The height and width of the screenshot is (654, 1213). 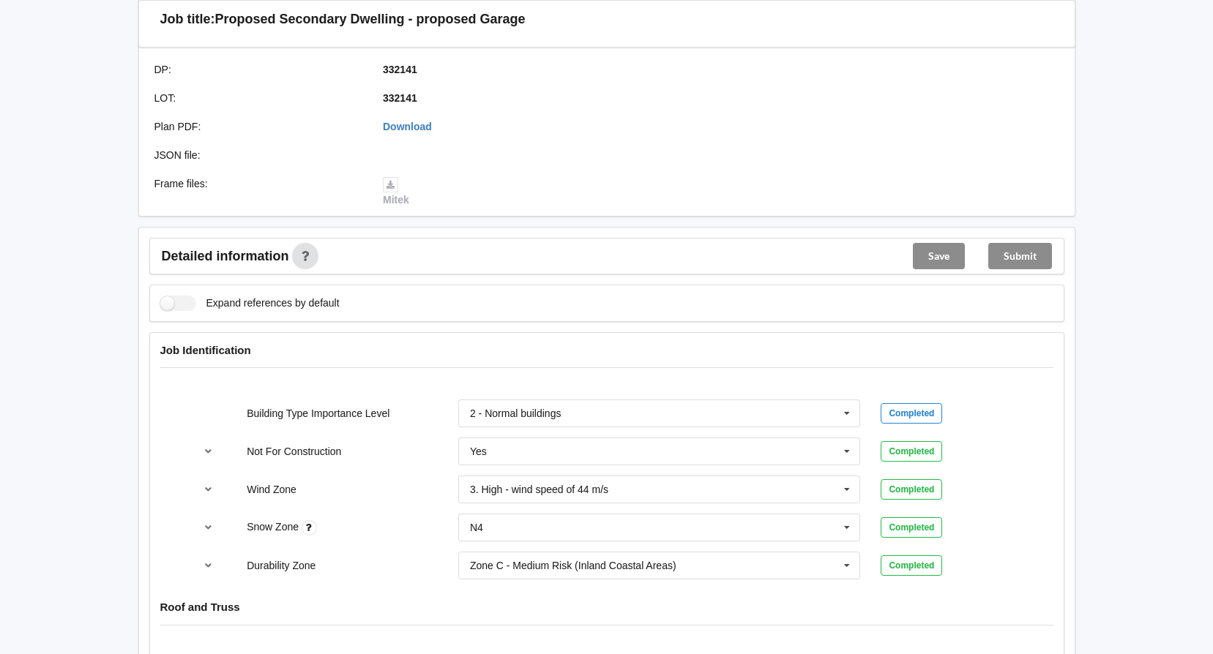 What do you see at coordinates (274, 527) in the screenshot?
I see `label: Snow Zone` at bounding box center [274, 527].